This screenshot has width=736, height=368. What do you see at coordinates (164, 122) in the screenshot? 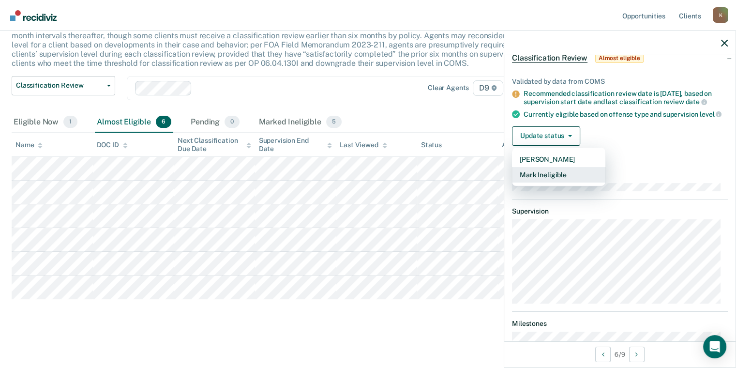
I see `span: 6` at bounding box center [164, 122].